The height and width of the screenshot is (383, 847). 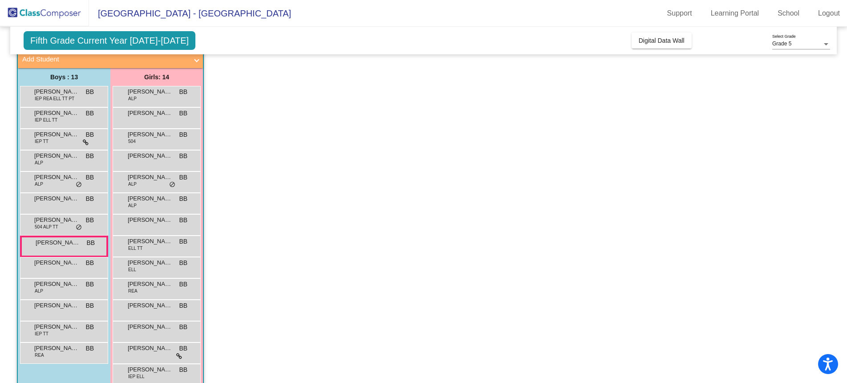 I want to click on span: IEP ELL TT, so click(x=46, y=120).